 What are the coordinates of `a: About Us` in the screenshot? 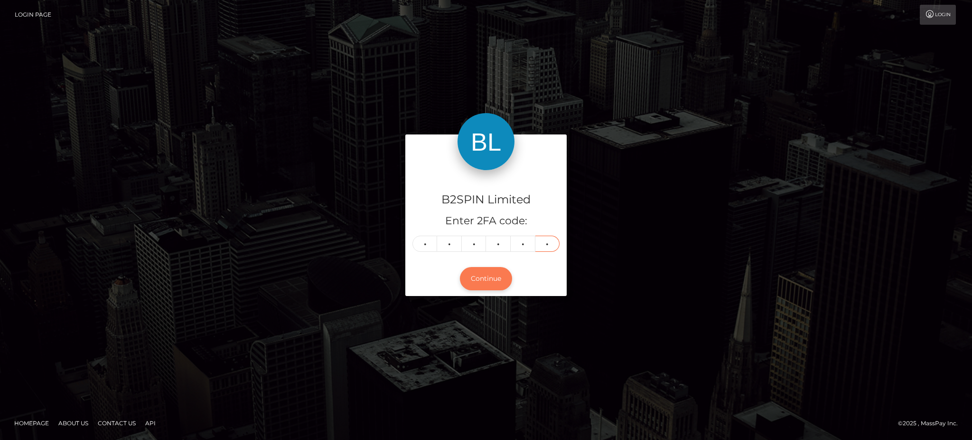 It's located at (73, 422).